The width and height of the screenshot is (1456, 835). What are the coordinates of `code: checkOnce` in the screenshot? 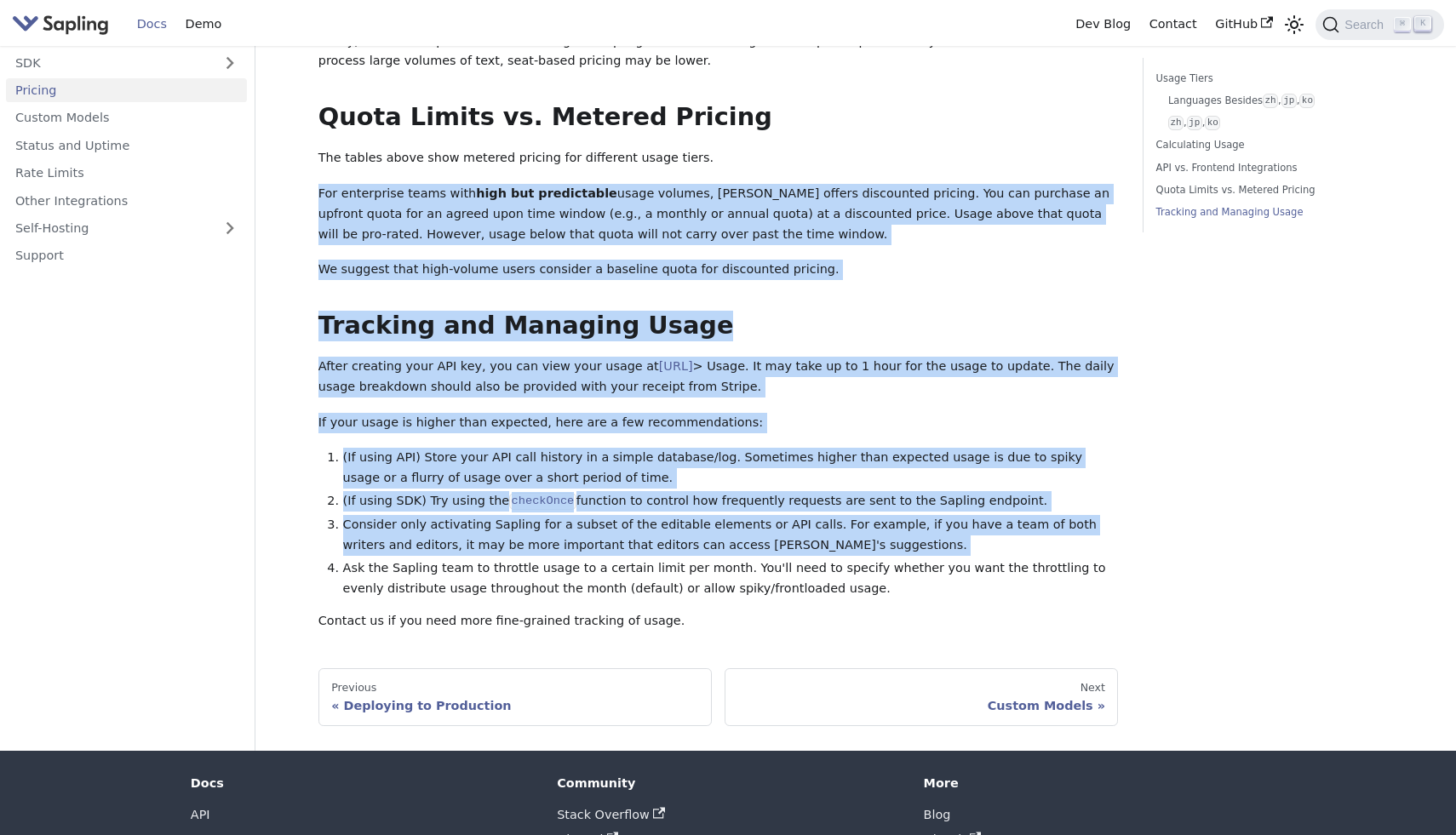 It's located at (543, 501).